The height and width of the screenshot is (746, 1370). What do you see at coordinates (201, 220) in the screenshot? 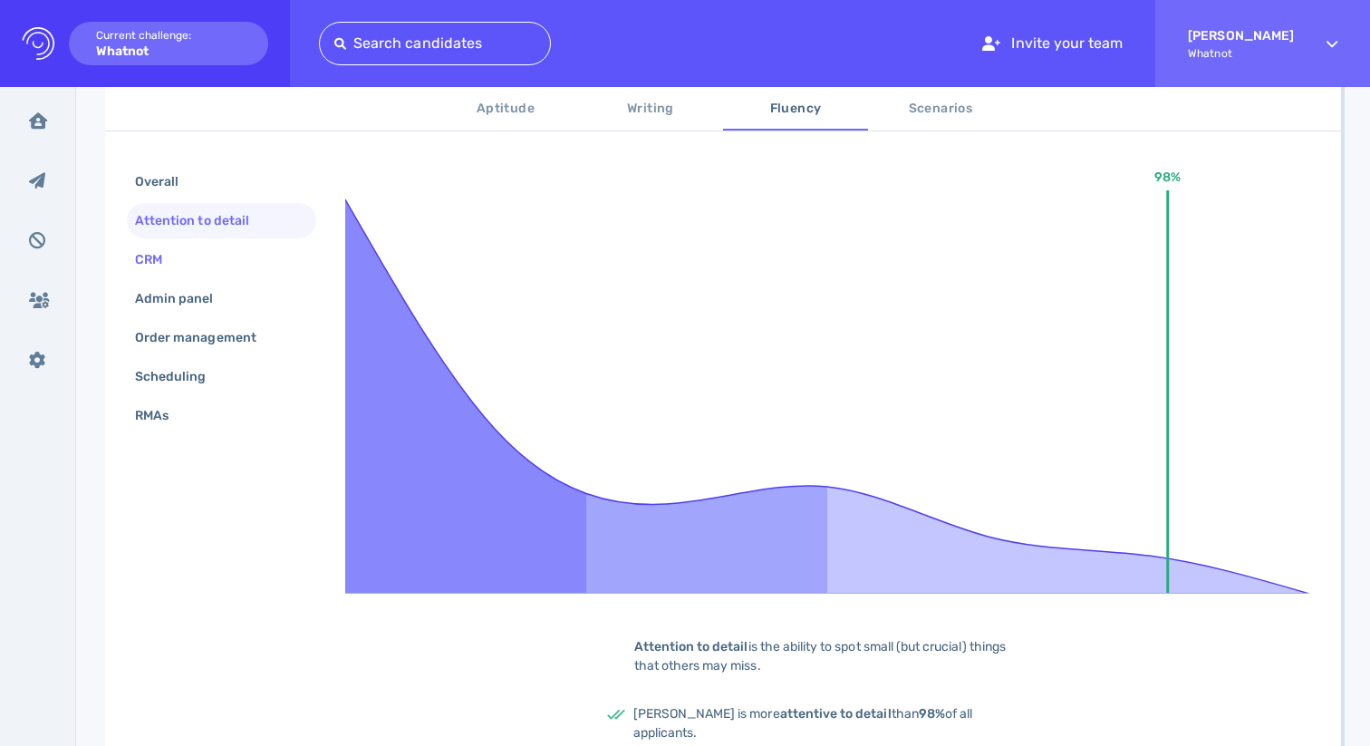
I see `div: Attention to detail` at bounding box center [201, 220].